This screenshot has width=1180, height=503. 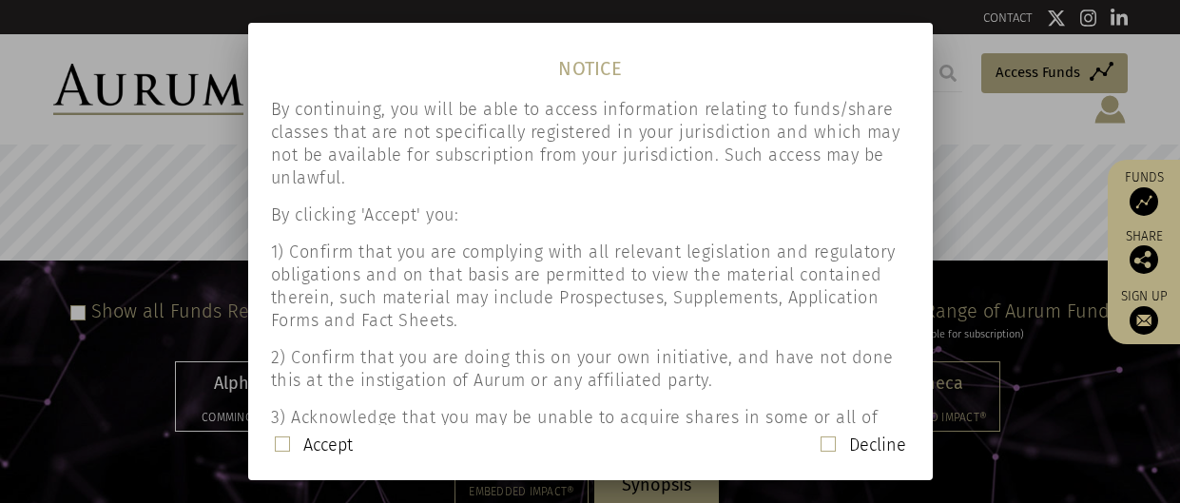 What do you see at coordinates (328, 445) in the screenshot?
I see `label: Accept` at bounding box center [328, 445].